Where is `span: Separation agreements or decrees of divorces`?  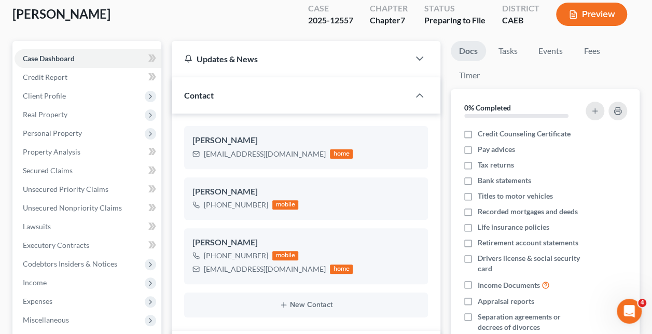
span: Separation agreements or decrees of divorces is located at coordinates (531, 322).